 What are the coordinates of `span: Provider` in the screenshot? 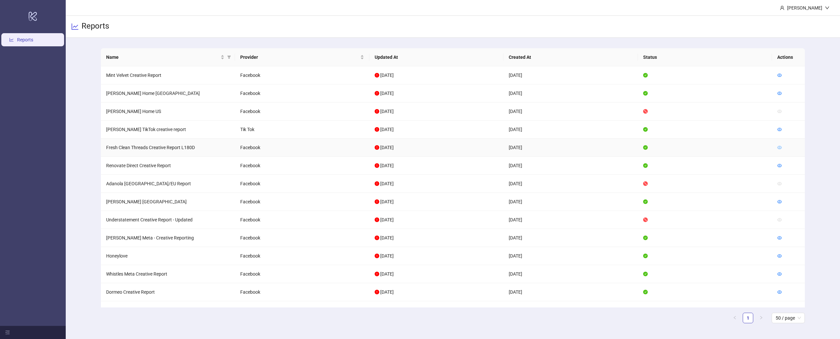 It's located at (299, 57).